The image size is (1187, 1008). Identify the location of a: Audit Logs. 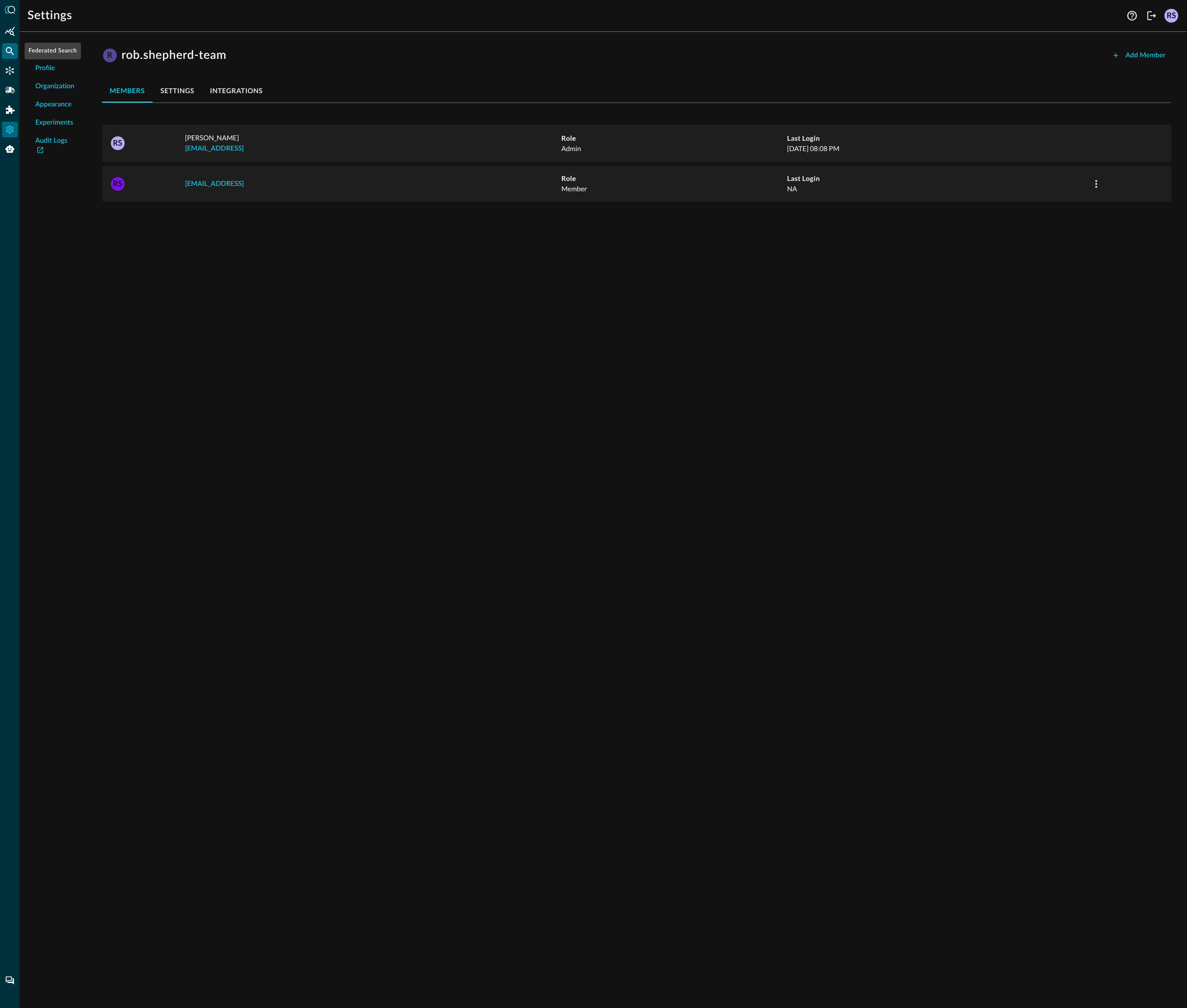
(55, 146).